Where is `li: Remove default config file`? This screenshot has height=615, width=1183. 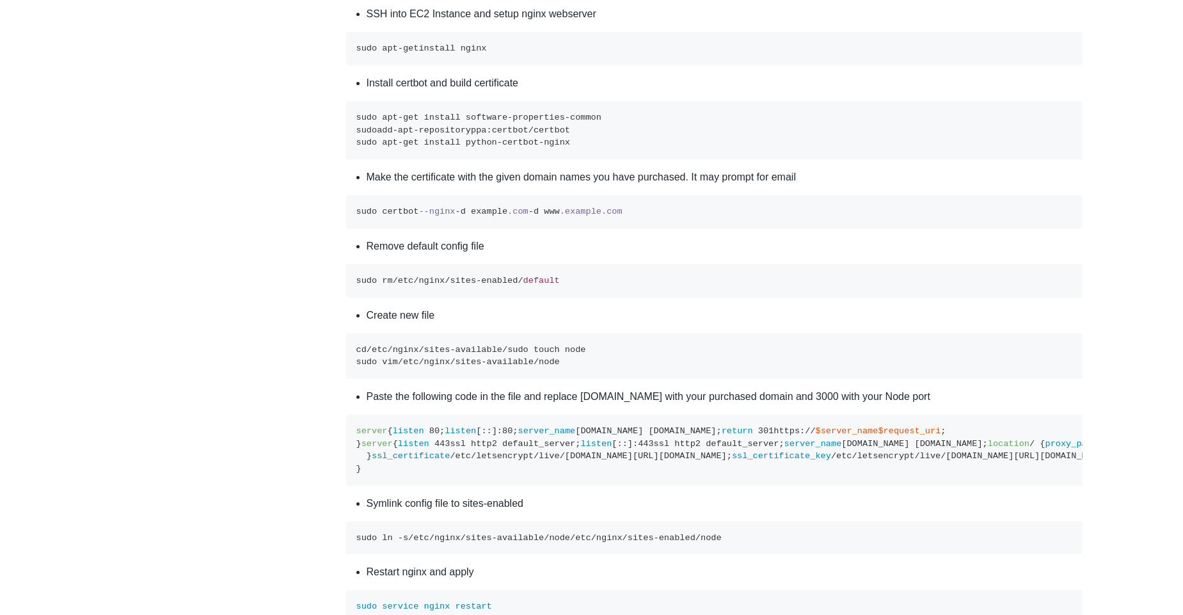 li: Remove default config file is located at coordinates (725, 246).